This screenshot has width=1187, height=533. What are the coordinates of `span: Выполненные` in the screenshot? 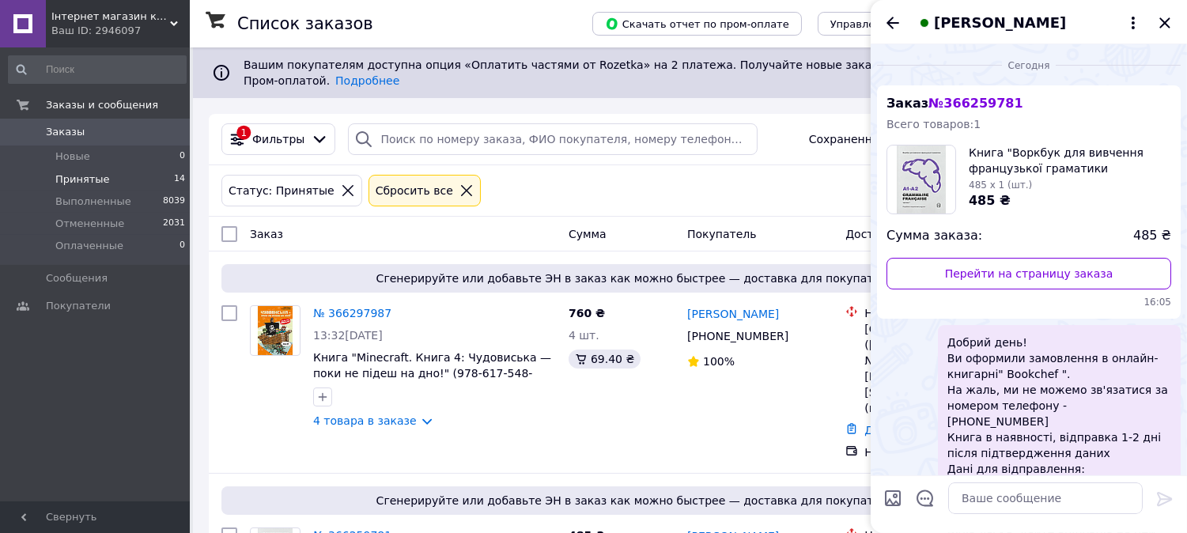 It's located at (93, 202).